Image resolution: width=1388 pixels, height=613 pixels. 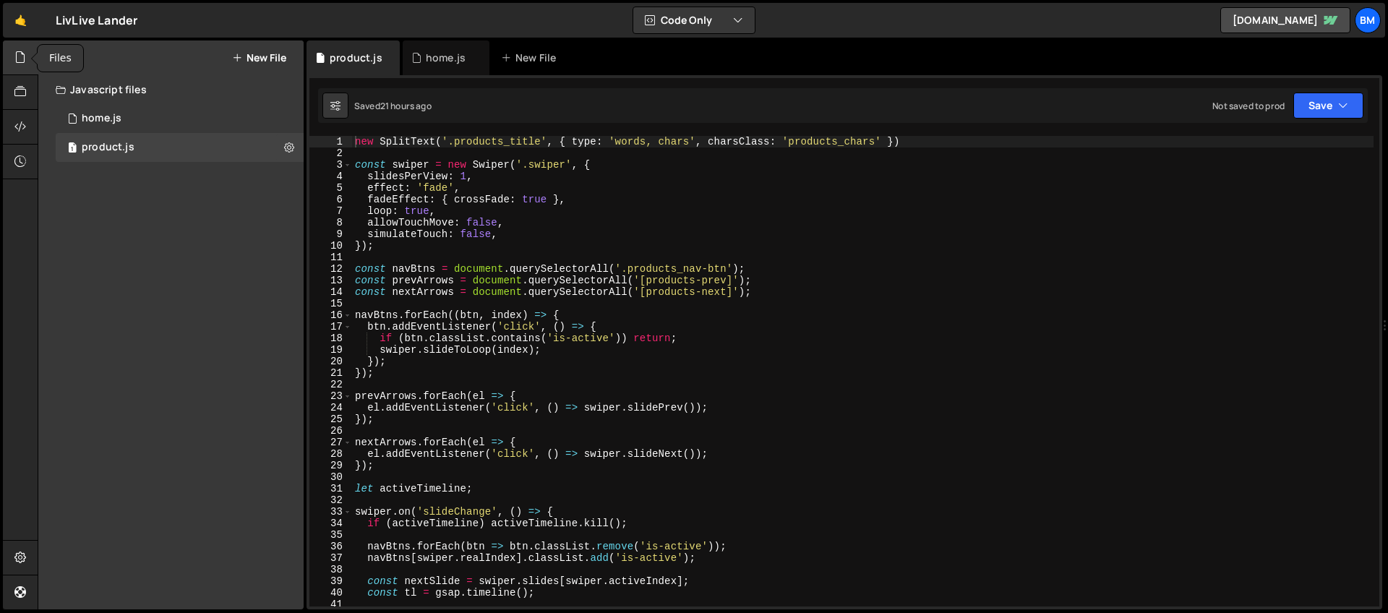 What do you see at coordinates (60, 58) in the screenshot?
I see `div: Files` at bounding box center [60, 58].